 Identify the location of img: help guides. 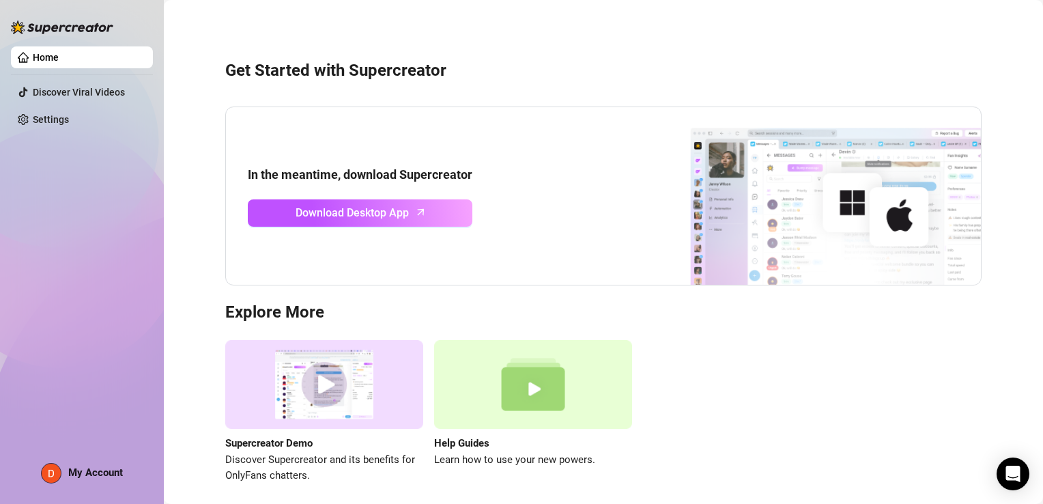
(533, 384).